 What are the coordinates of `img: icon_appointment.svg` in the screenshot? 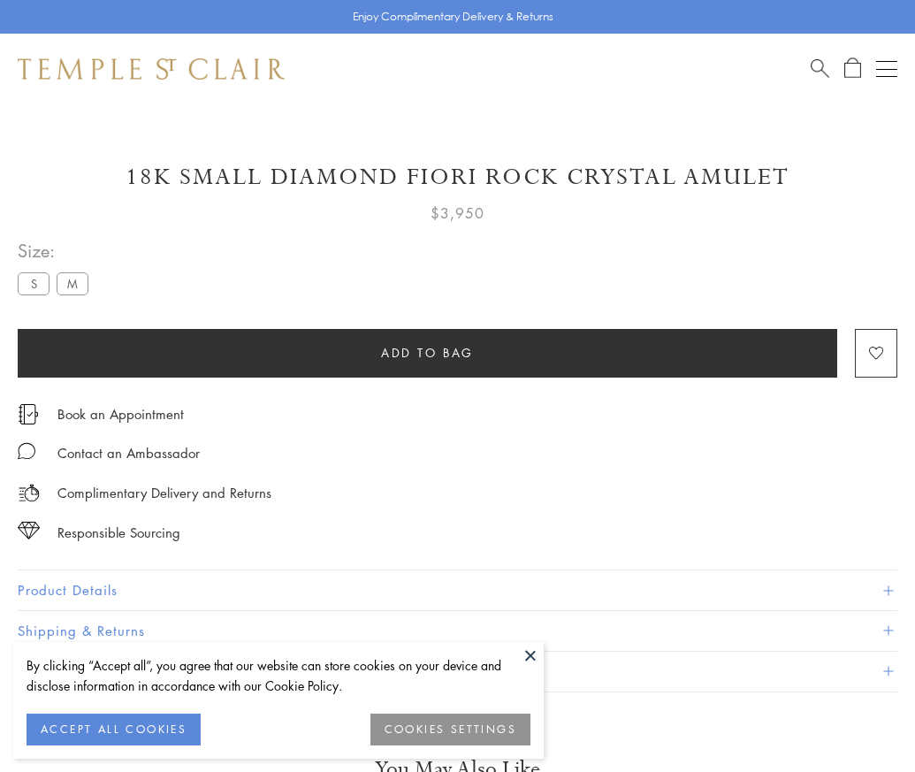 It's located at (28, 414).